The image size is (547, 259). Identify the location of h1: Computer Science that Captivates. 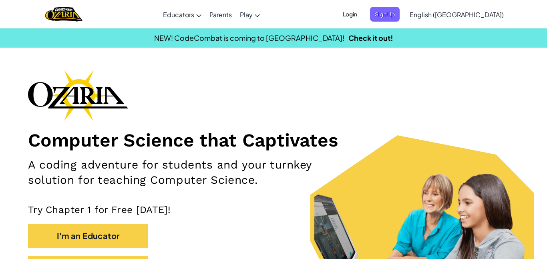
(274, 140).